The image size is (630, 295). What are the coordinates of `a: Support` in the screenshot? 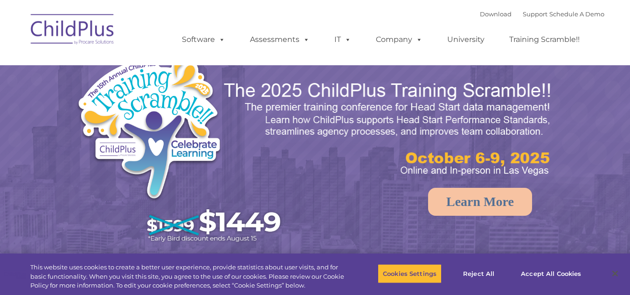 It's located at (535, 14).